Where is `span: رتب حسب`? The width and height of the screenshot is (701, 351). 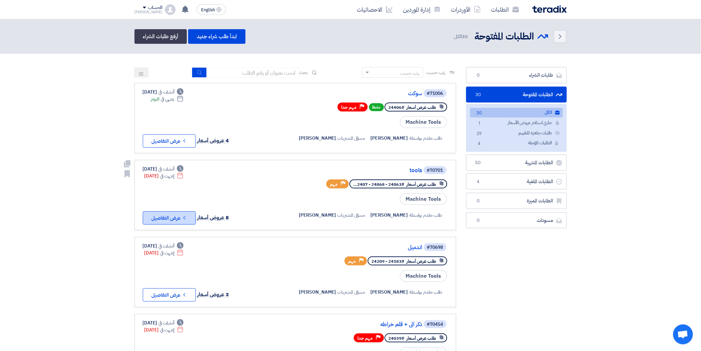 span: رتب حسب is located at coordinates (436, 72).